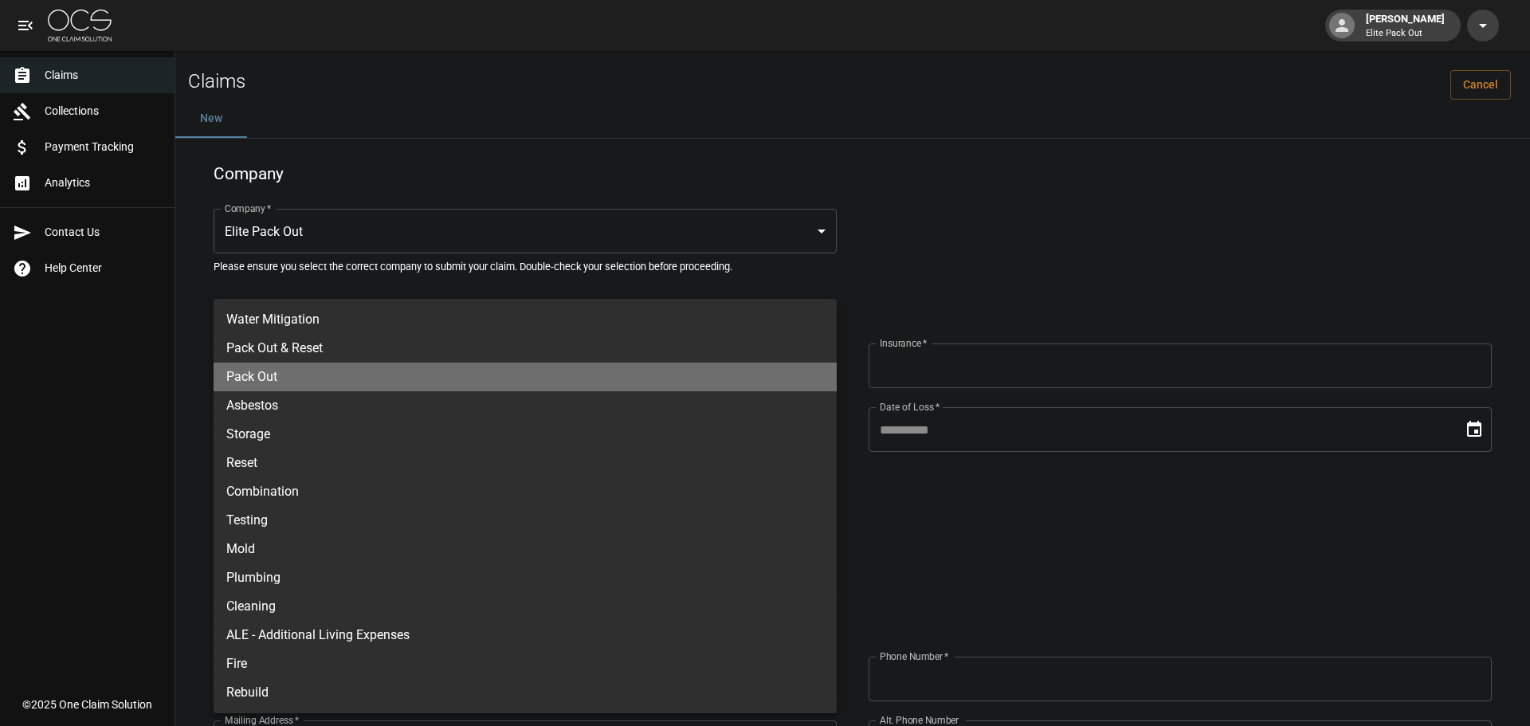 Image resolution: width=1530 pixels, height=726 pixels. What do you see at coordinates (525, 319) in the screenshot?
I see `li: Water Mitigation` at bounding box center [525, 319].